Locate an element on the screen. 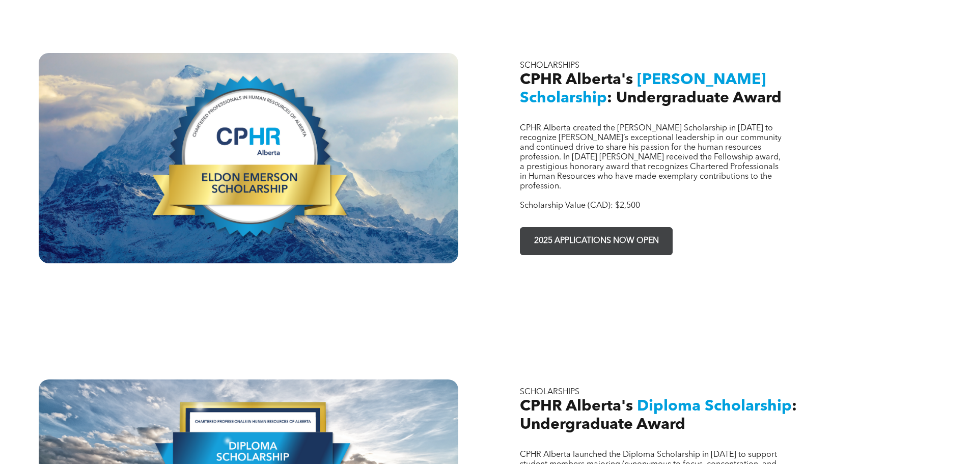 This screenshot has height=464, width=970. span: Scholarship Value (CAD): $2,500 is located at coordinates (580, 206).